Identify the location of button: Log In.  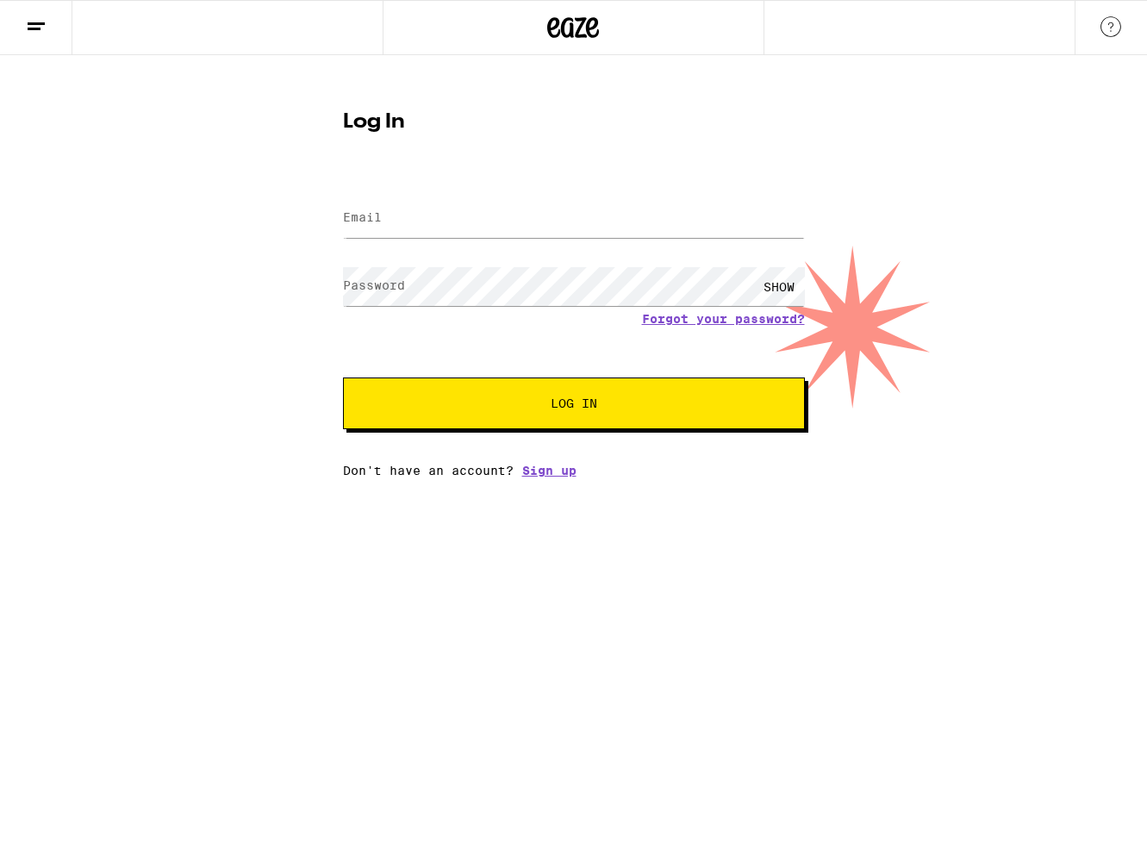
(574, 403).